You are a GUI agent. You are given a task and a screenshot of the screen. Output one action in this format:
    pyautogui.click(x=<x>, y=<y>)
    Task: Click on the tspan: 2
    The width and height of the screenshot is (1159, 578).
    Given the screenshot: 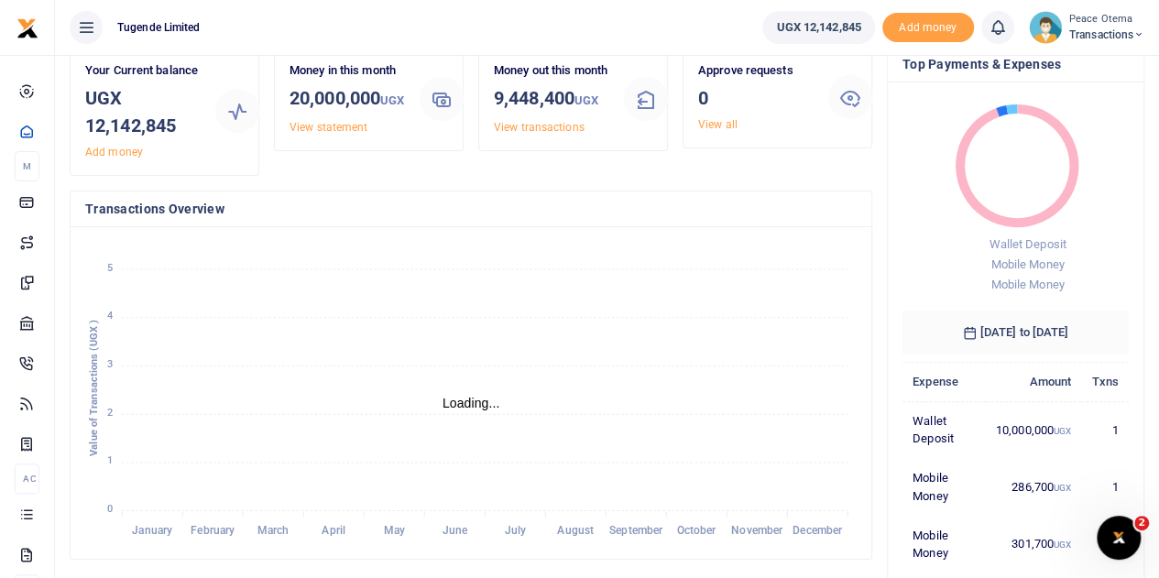 What is the action you would take?
    pyautogui.click(x=110, y=412)
    